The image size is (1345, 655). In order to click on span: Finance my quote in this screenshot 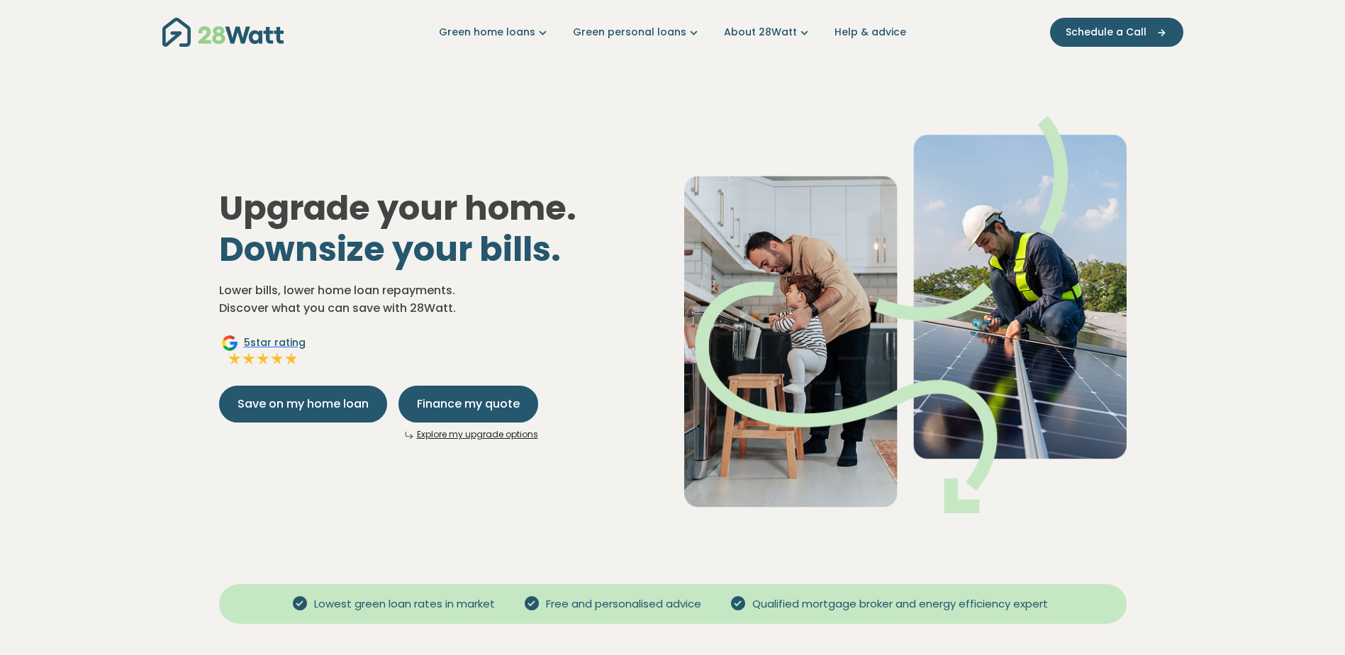, I will do `click(468, 404)`.